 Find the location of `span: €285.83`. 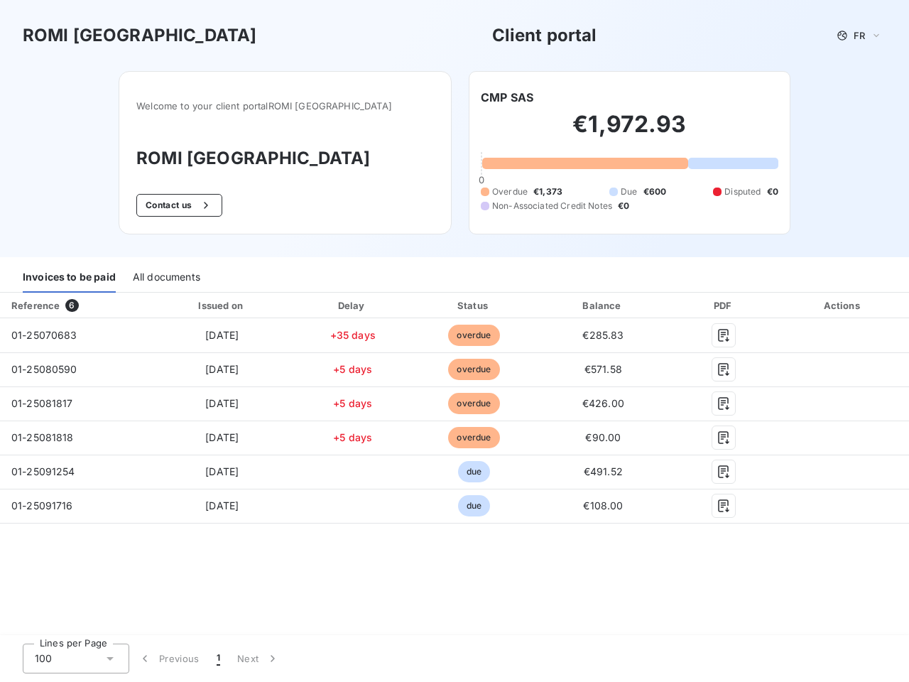

span: €285.83 is located at coordinates (603, 335).